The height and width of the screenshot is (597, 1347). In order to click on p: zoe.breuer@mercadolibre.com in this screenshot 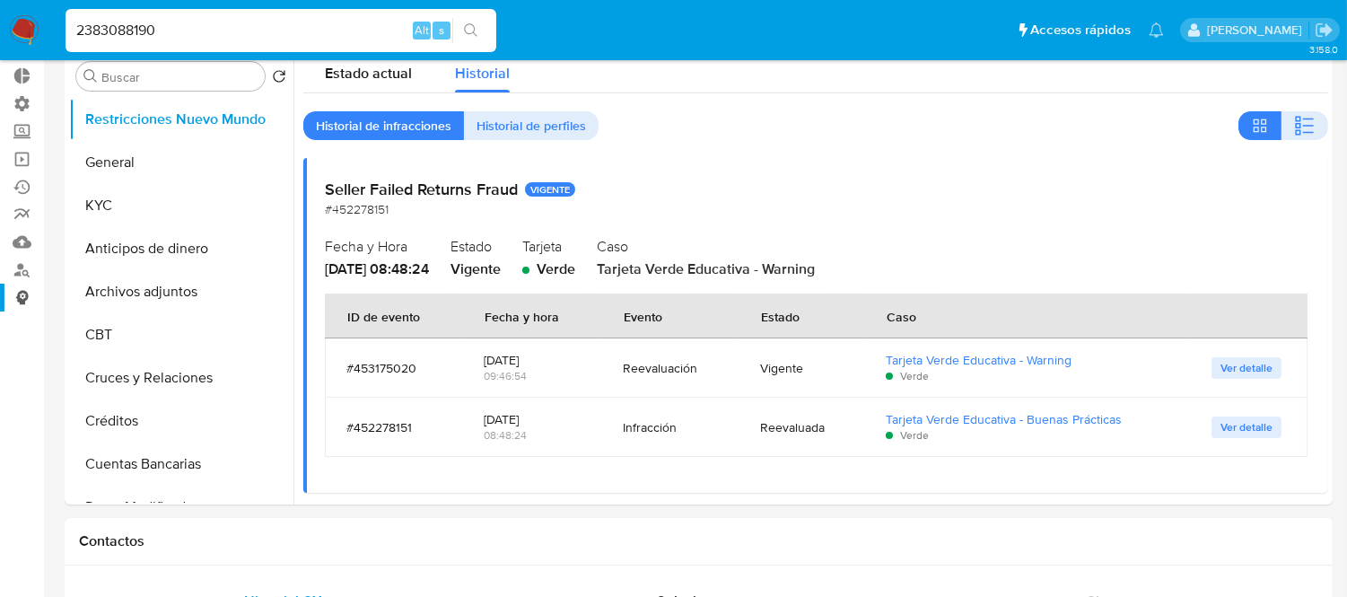, I will do `click(1258, 30)`.